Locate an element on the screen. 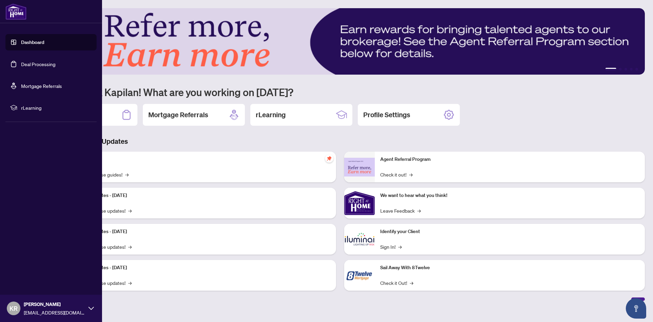 This screenshot has width=653, height=322. button: 3 is located at coordinates (626, 69).